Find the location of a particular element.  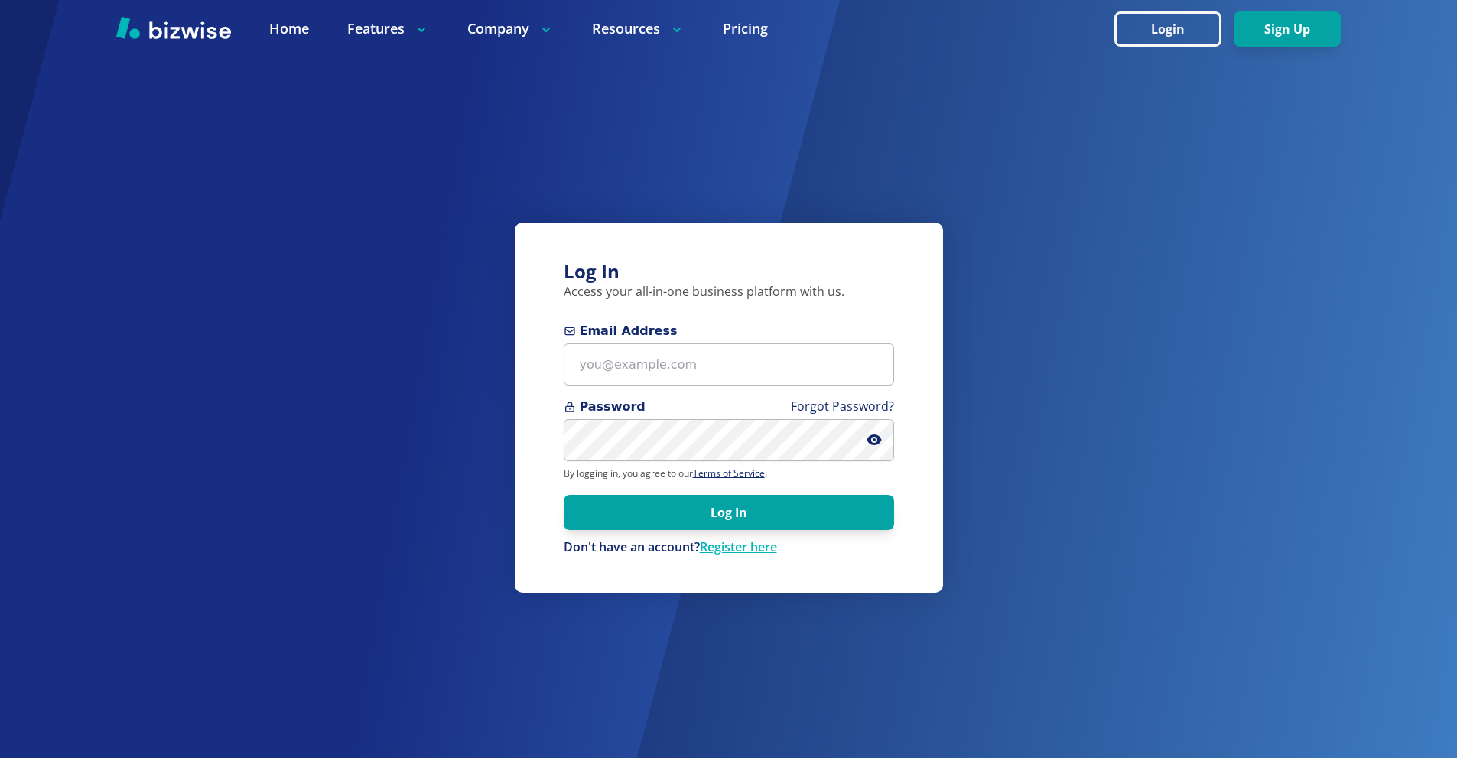

p: Features is located at coordinates (388, 28).